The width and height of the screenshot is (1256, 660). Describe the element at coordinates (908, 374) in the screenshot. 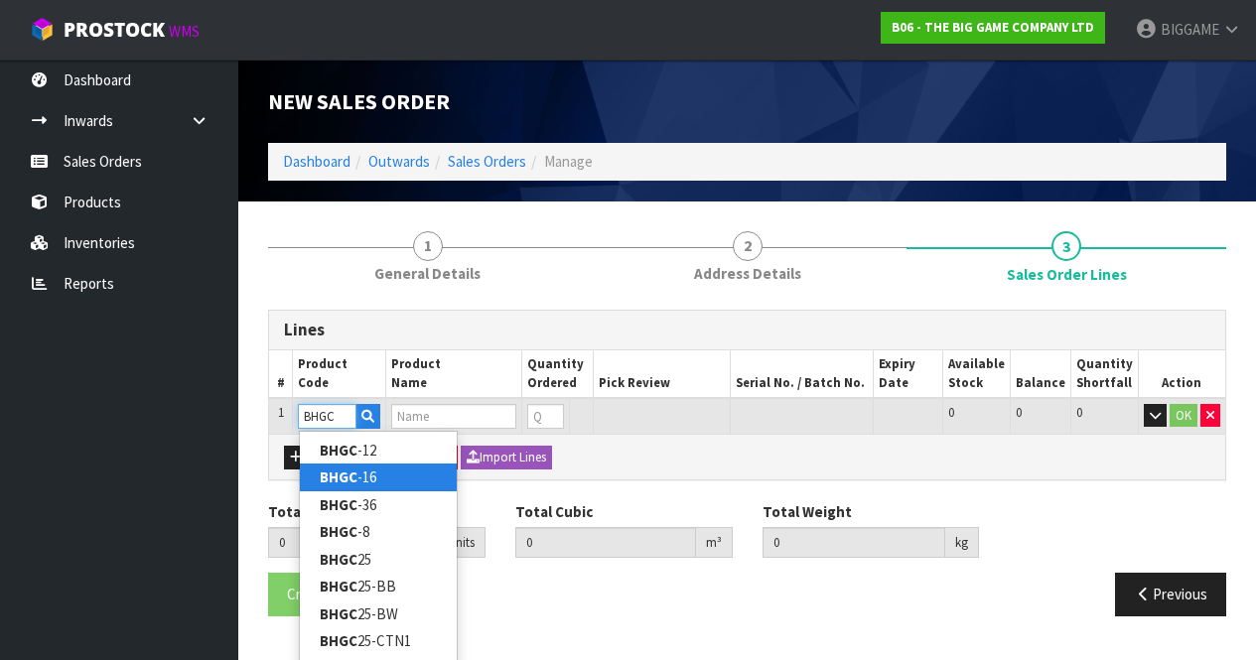

I see `th: Expiry Date` at that location.